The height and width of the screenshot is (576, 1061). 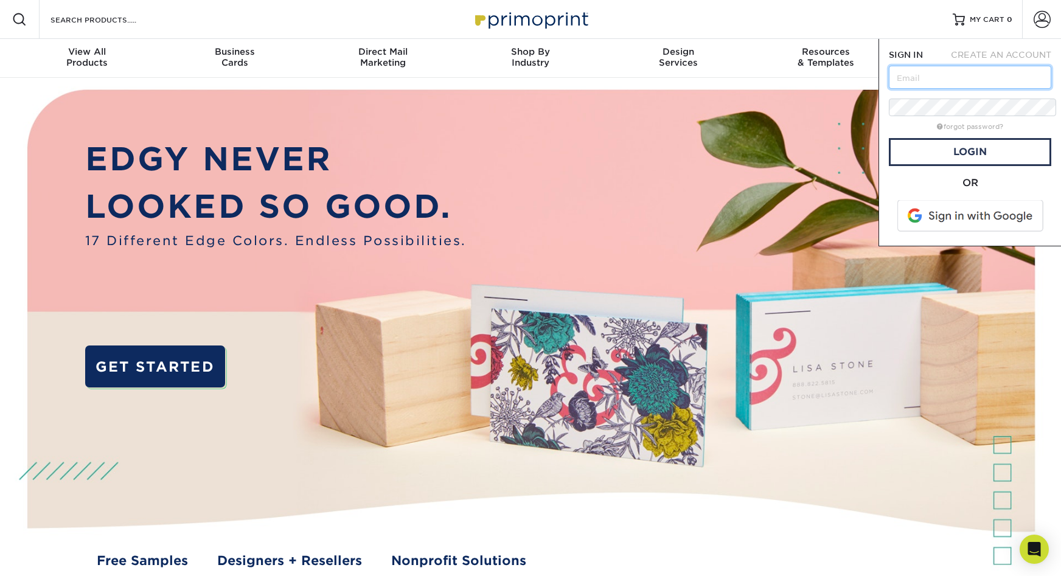 I want to click on span: 17 Different Edge Colors. Endless Possibilities., so click(x=276, y=240).